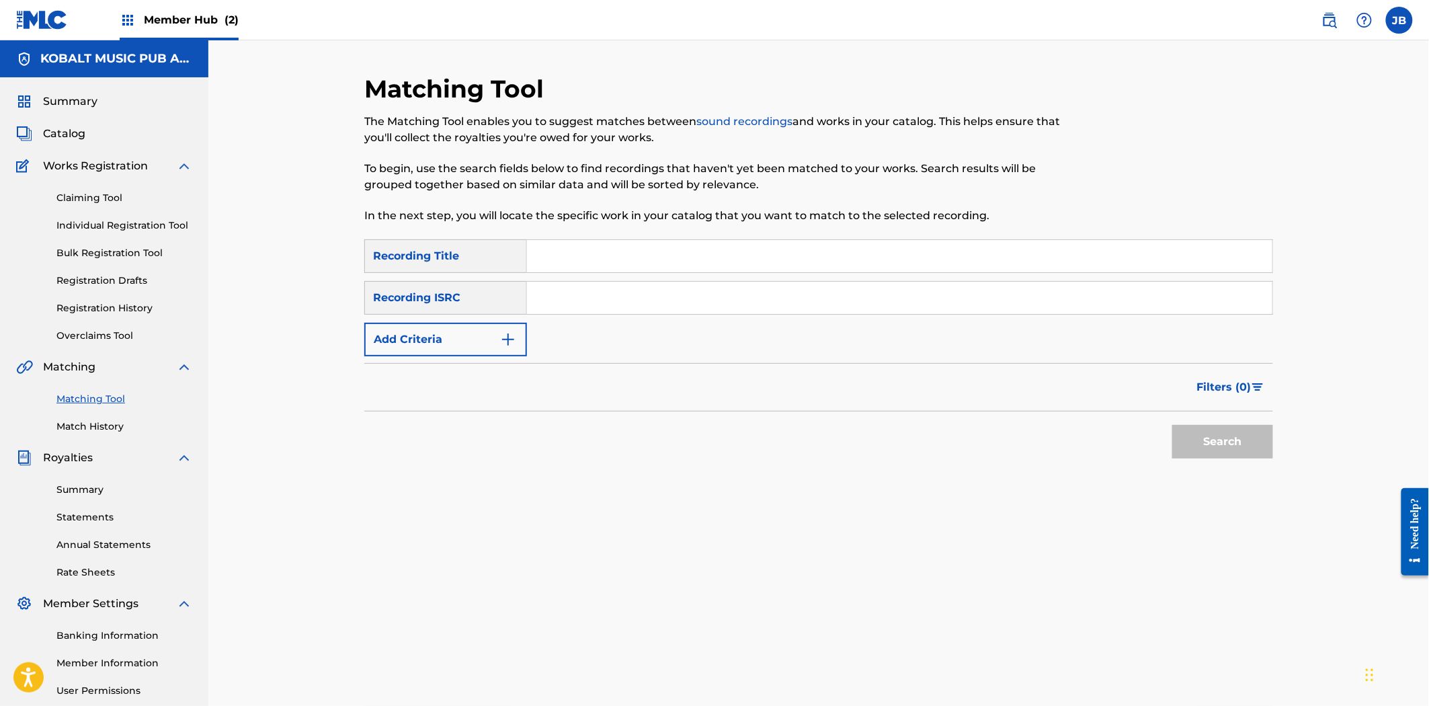 This screenshot has height=706, width=1429. I want to click on a: sound recordings, so click(744, 121).